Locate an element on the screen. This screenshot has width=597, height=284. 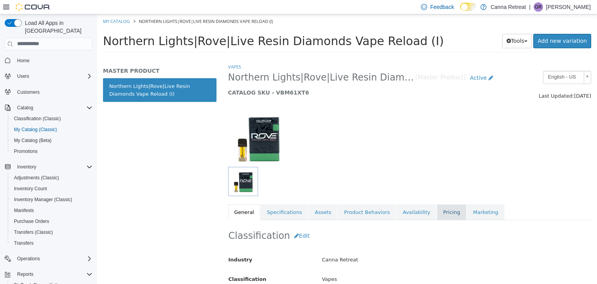
span: Classification is located at coordinates (151, 264).